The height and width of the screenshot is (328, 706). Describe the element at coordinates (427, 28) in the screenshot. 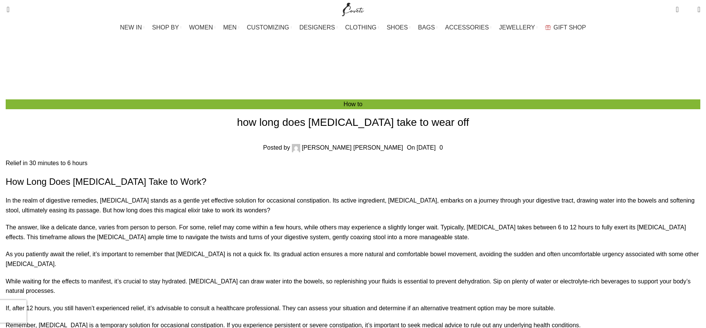

I see `a: BAGS` at that location.